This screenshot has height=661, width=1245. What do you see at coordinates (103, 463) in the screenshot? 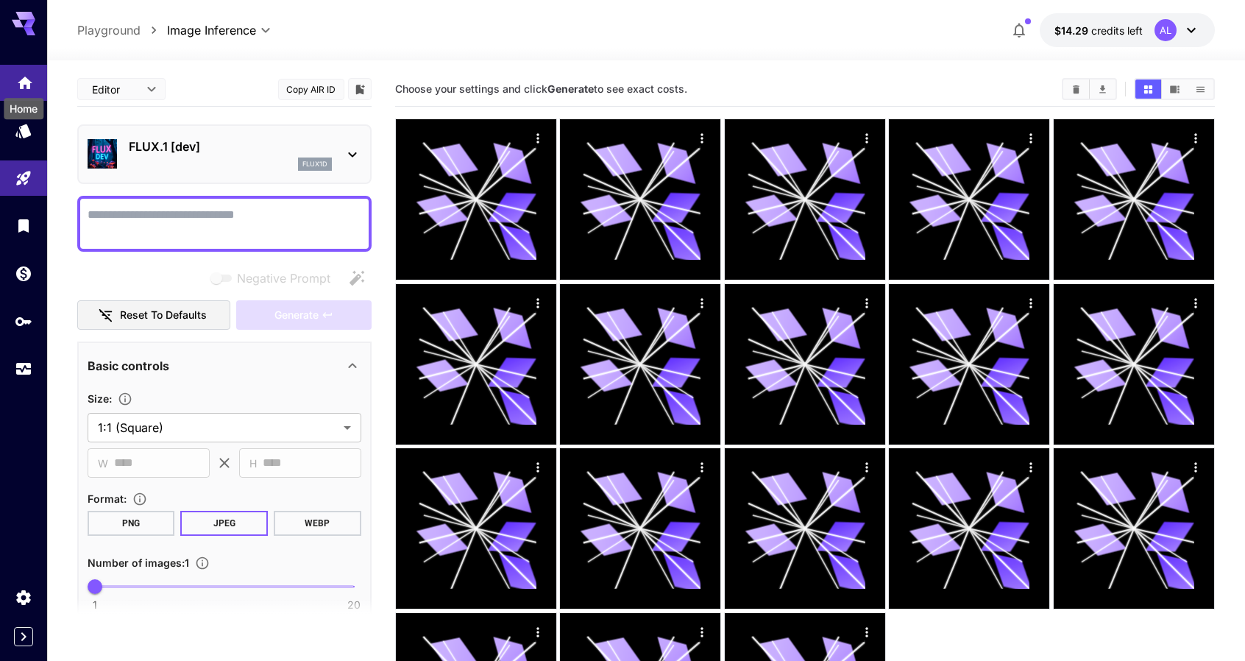
I see `span: W` at bounding box center [103, 463].